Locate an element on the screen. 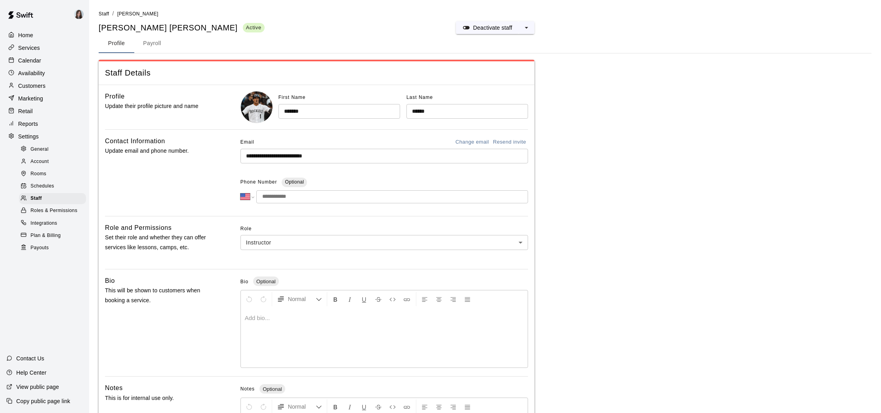 The width and height of the screenshot is (881, 413). img: Renee Ramos is located at coordinates (79, 14).